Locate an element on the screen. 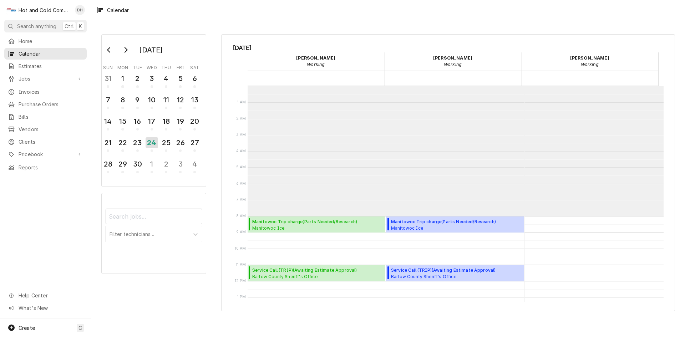 The image size is (685, 337). div: 5 is located at coordinates (180, 78).